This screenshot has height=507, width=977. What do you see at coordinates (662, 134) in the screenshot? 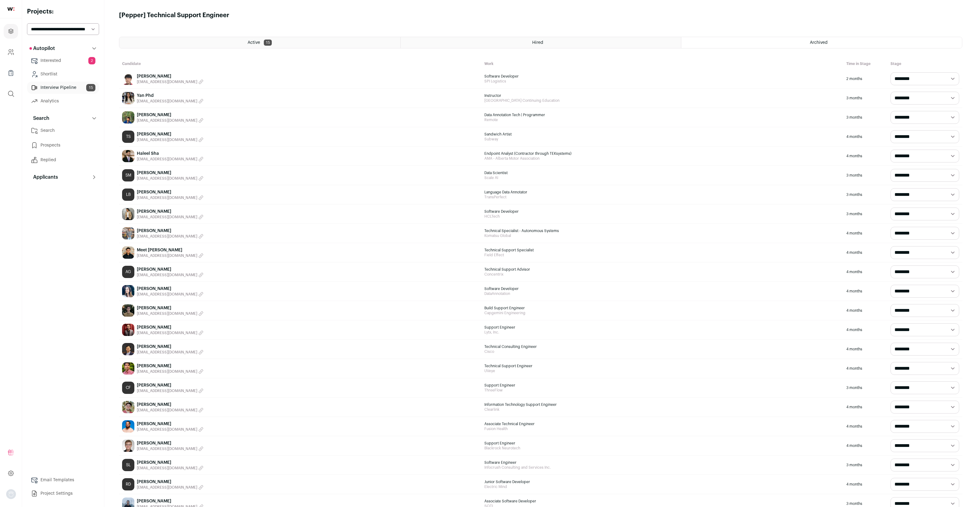
I see `span: Sandwich Artist` at bounding box center [662, 134].